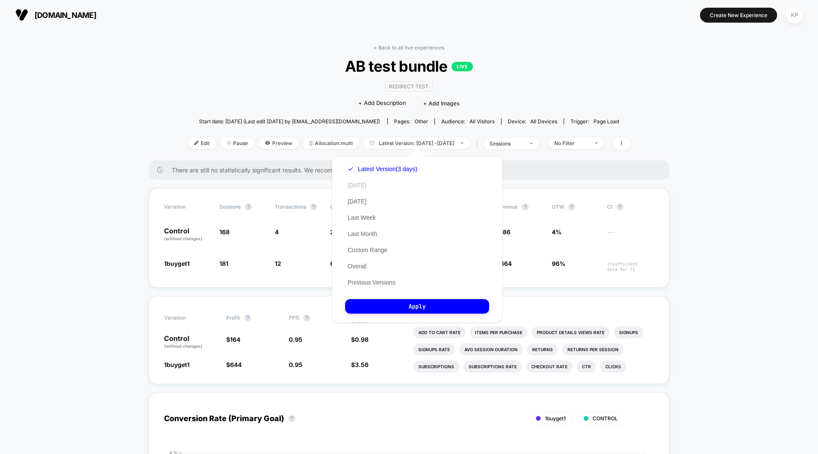 Image resolution: width=818 pixels, height=454 pixels. I want to click on span: all devices, so click(544, 121).